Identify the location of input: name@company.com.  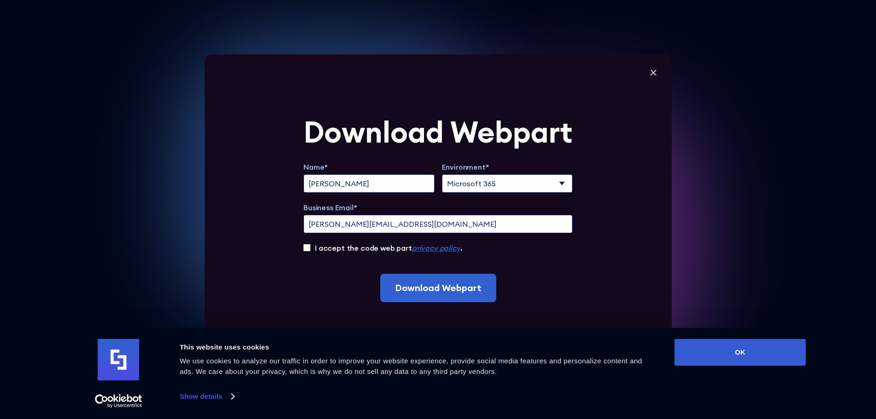
(438, 224).